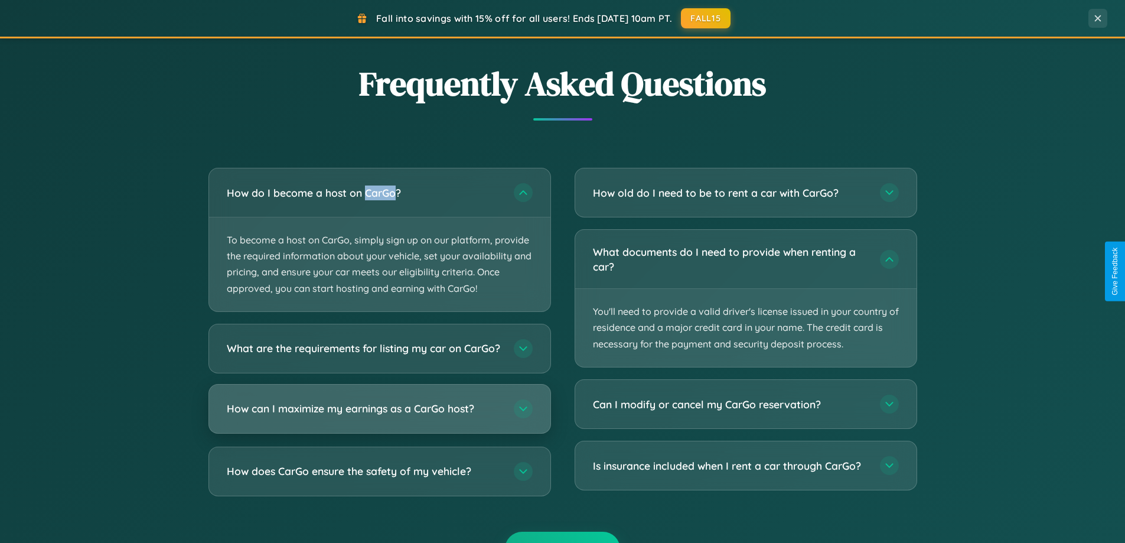  Describe the element at coordinates (730, 192) in the screenshot. I see `h3: How old do I need to be to rent a car with CarGo?` at that location.